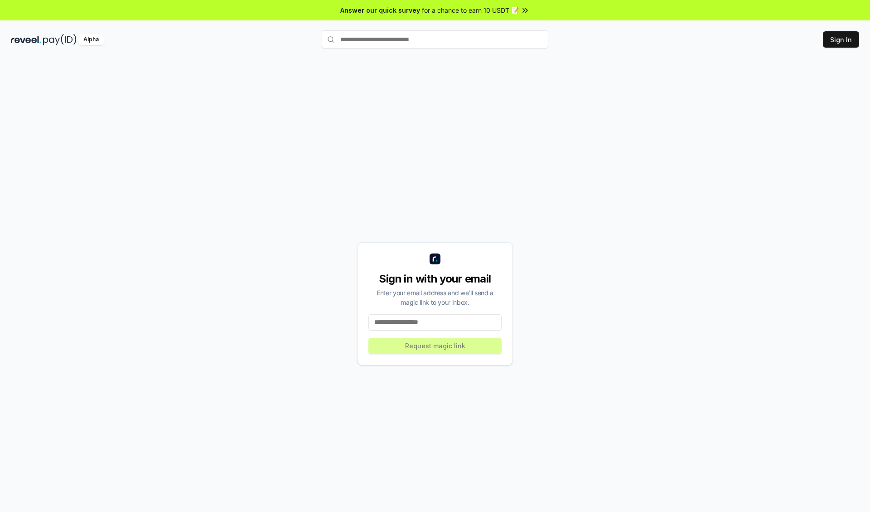 The image size is (870, 512). What do you see at coordinates (471, 10) in the screenshot?
I see `span: for a chance to earn 10 USDT 📝` at bounding box center [471, 10].